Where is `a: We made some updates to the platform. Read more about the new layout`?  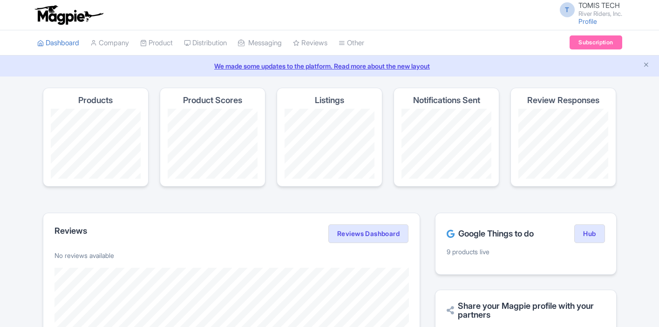 a: We made some updates to the platform. Read more about the new layout is located at coordinates (329, 66).